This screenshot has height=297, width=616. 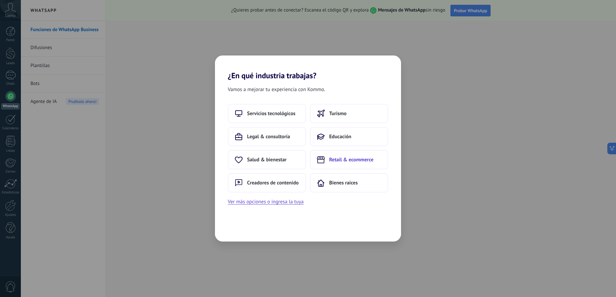 I want to click on h2: ¿En qué industria trabajas?, so click(x=308, y=68).